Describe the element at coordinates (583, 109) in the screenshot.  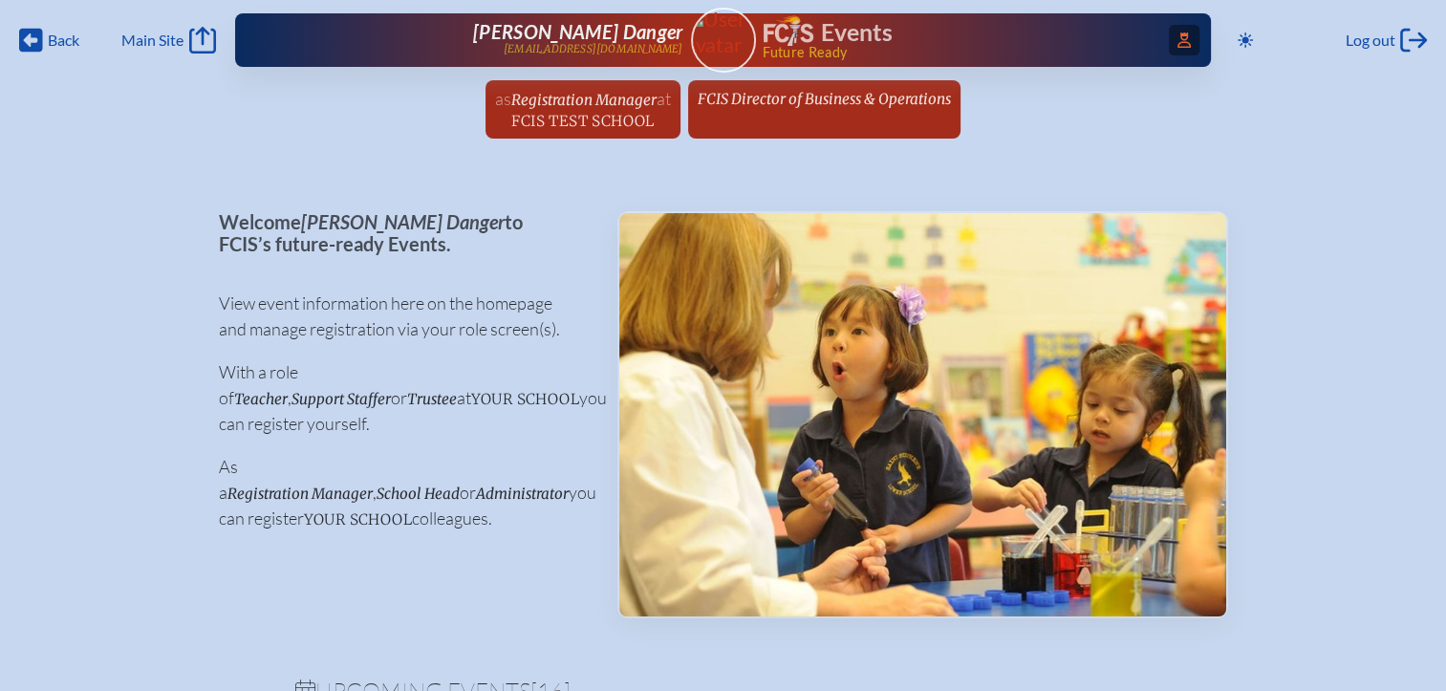
I see `a: asRegistration ManageratFCIS Test School` at that location.